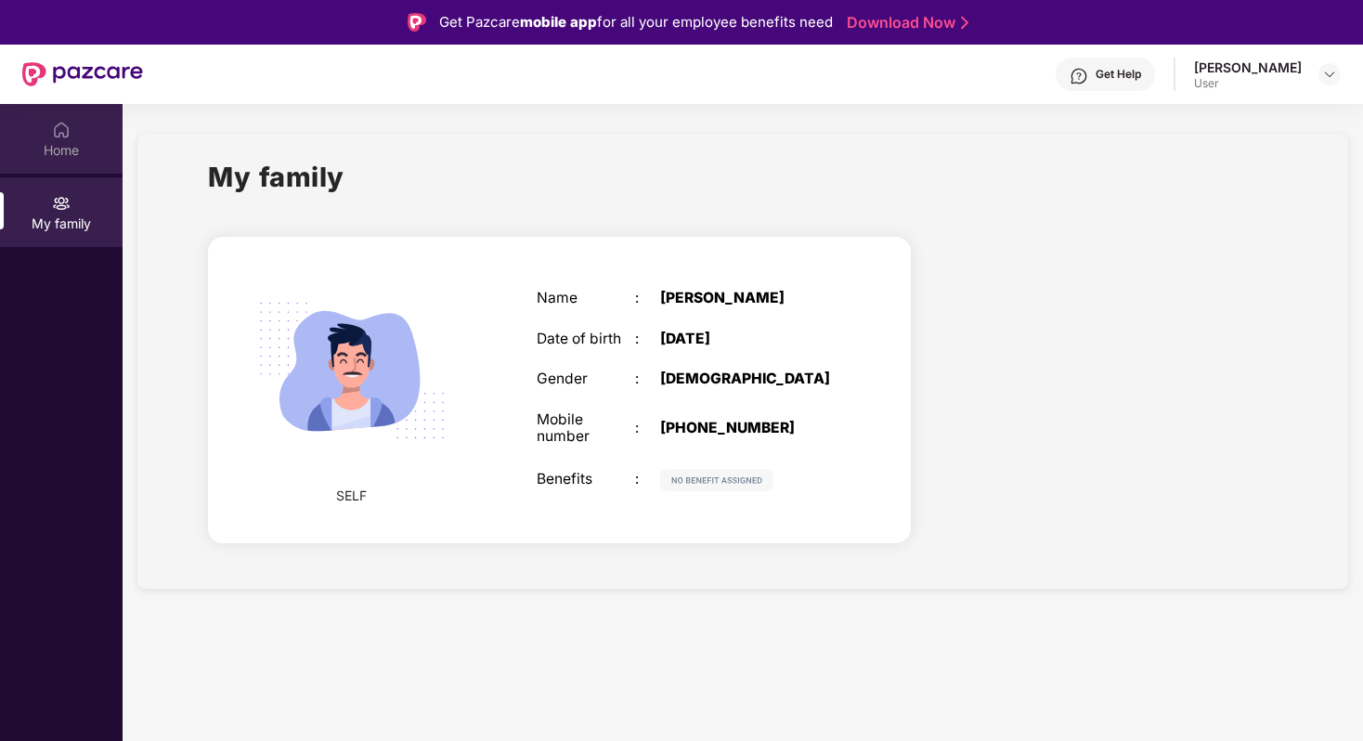  What do you see at coordinates (558, 21) in the screenshot?
I see `strong: mobile app` at bounding box center [558, 21].